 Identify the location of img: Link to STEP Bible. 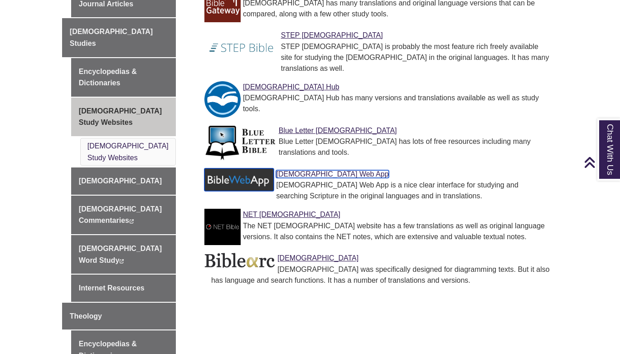
(242, 48).